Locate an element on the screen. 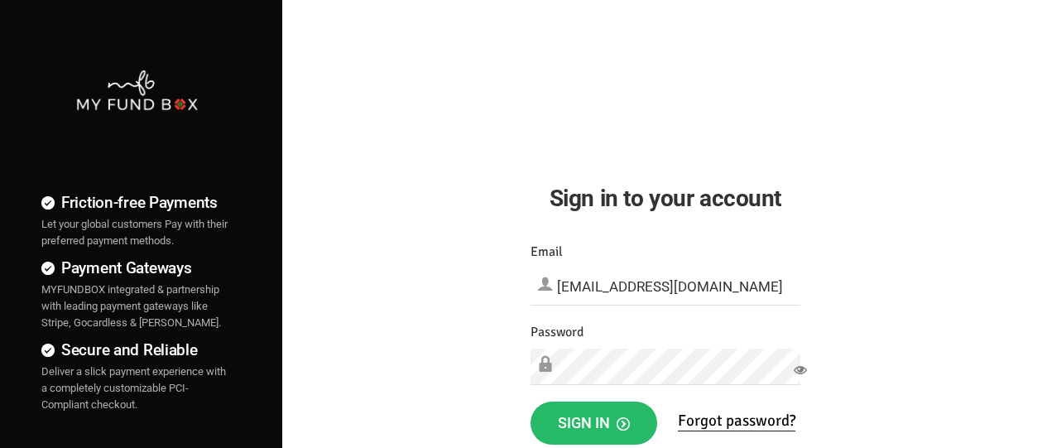 This screenshot has height=448, width=1047. img: mfbwhite.png is located at coordinates (137, 90).